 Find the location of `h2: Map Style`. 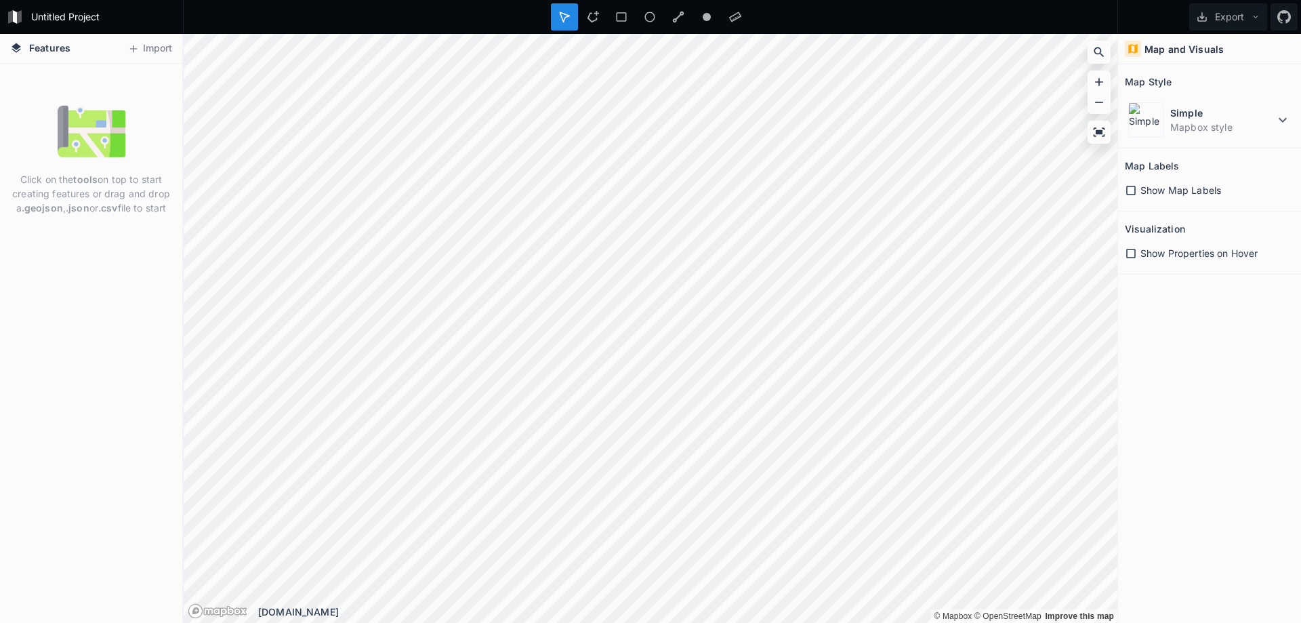

h2: Map Style is located at coordinates (1148, 81).